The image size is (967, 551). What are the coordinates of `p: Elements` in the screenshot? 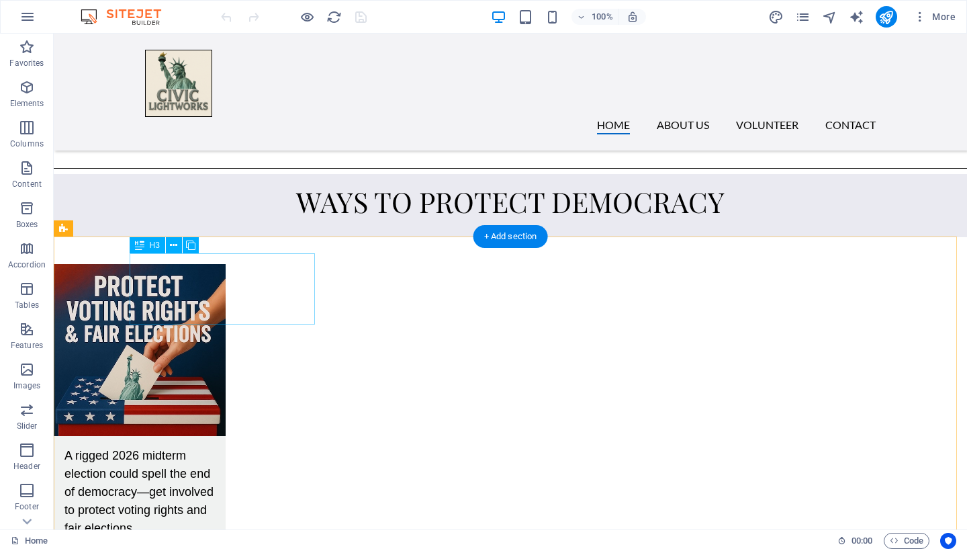 It's located at (27, 103).